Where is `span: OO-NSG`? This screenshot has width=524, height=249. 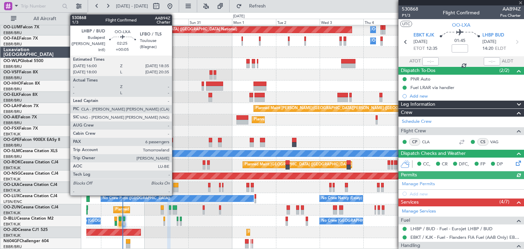
span: OO-NSG is located at coordinates (12, 174).